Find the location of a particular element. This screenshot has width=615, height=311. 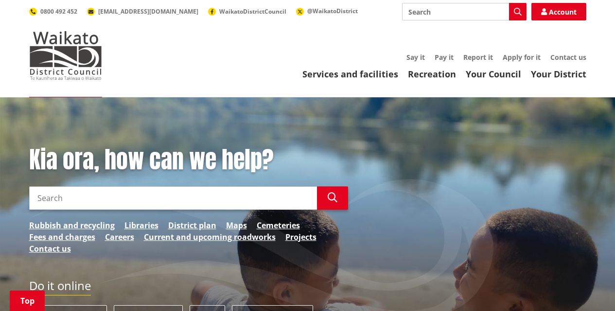

span: 0800 492 452 is located at coordinates (59, 11).